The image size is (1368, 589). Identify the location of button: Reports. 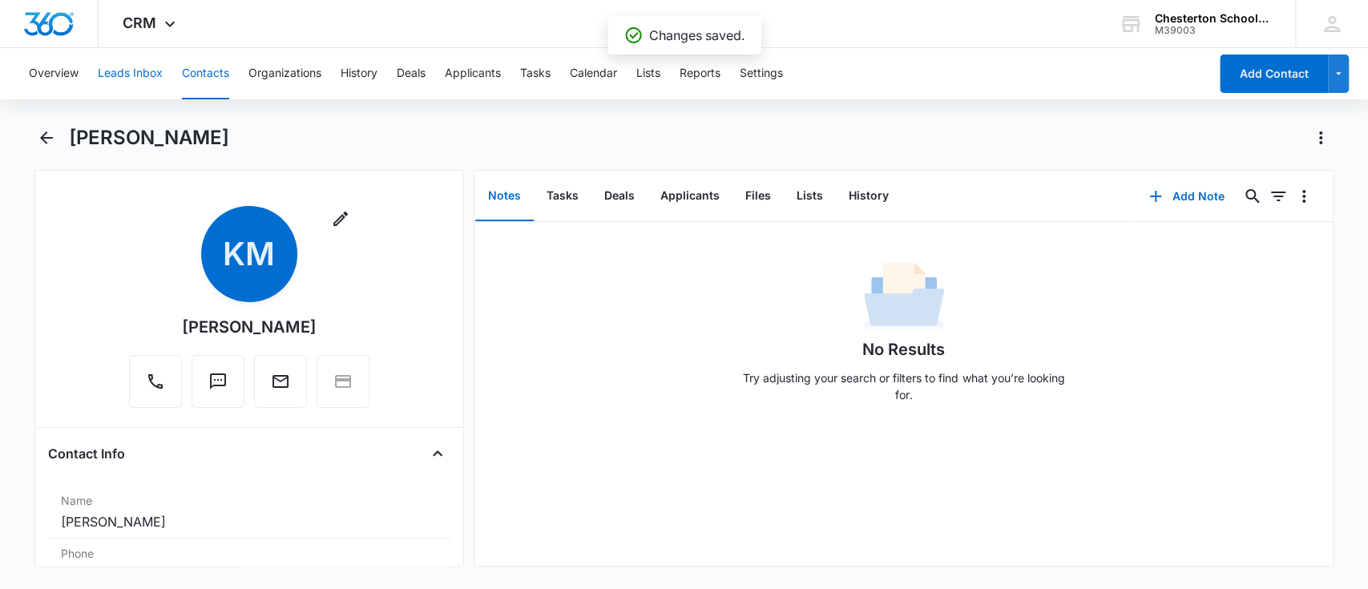
(700, 74).